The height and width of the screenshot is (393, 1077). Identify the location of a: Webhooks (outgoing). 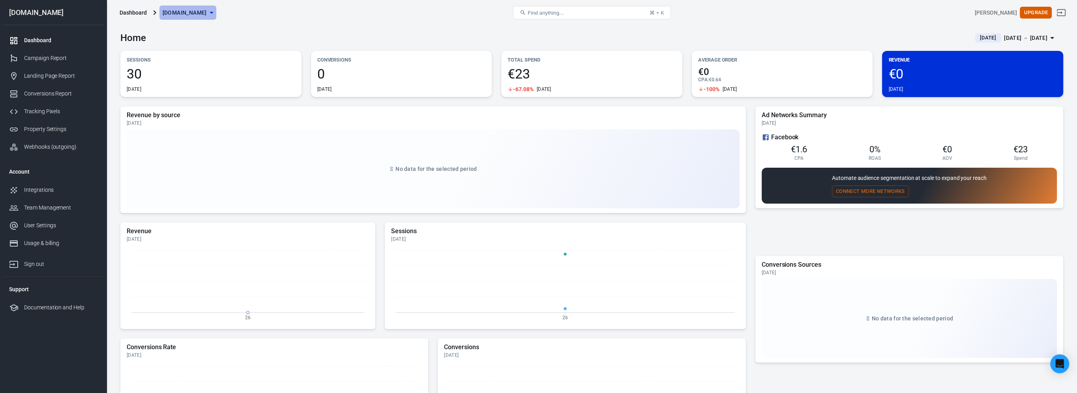
(53, 147).